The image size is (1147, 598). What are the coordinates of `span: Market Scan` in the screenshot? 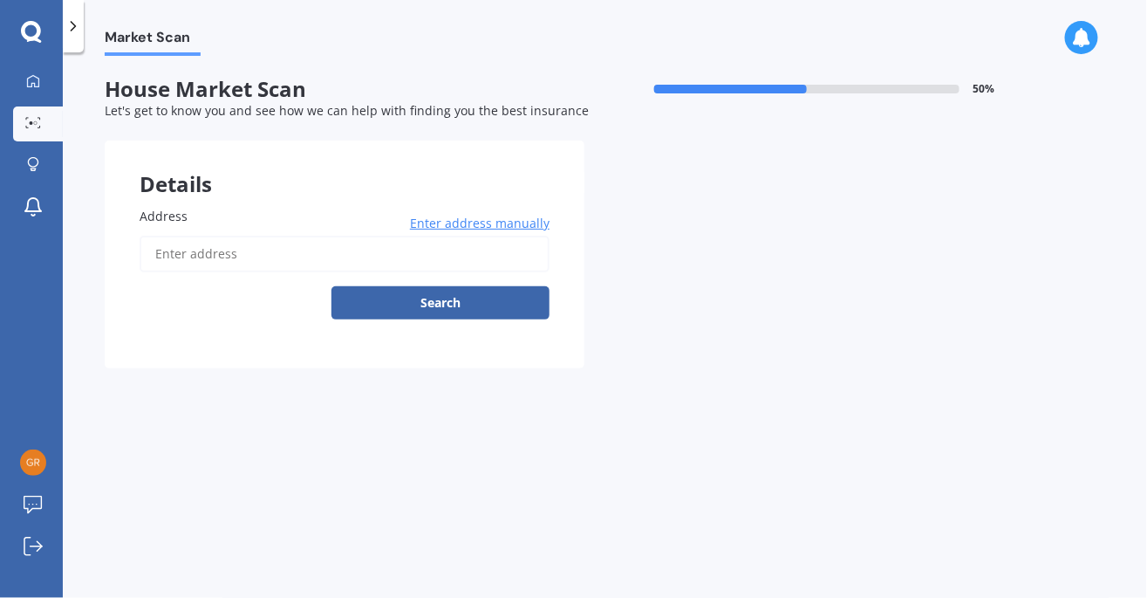 It's located at (153, 40).